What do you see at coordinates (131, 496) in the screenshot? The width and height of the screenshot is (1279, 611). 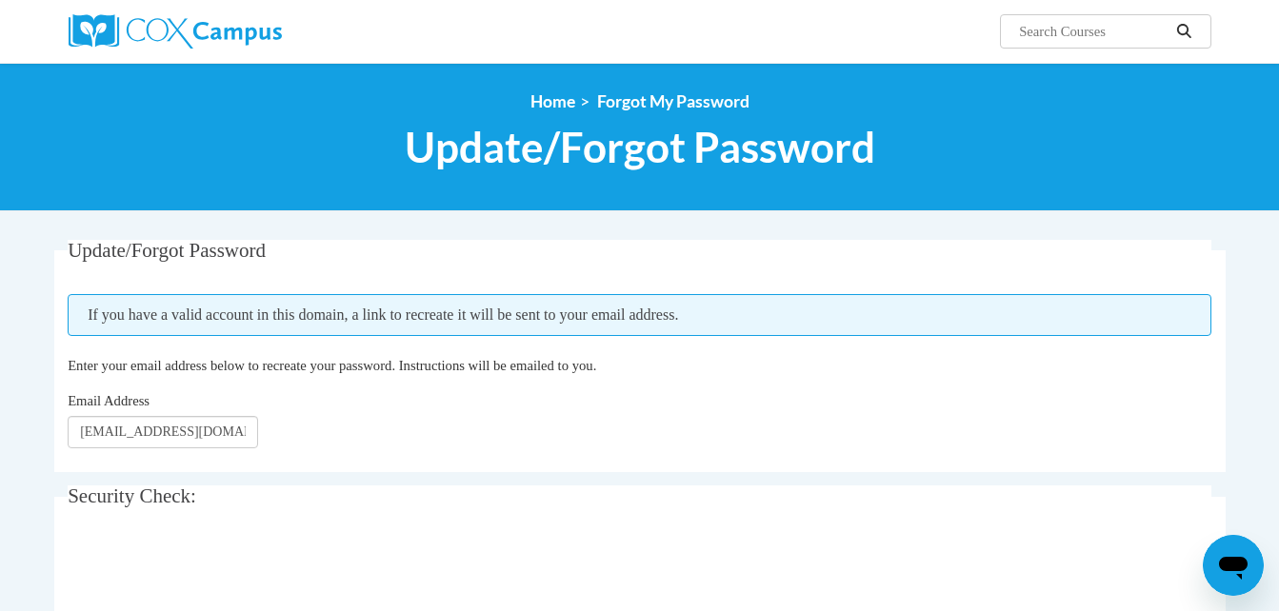 I see `span: Security Check:` at bounding box center [131, 496].